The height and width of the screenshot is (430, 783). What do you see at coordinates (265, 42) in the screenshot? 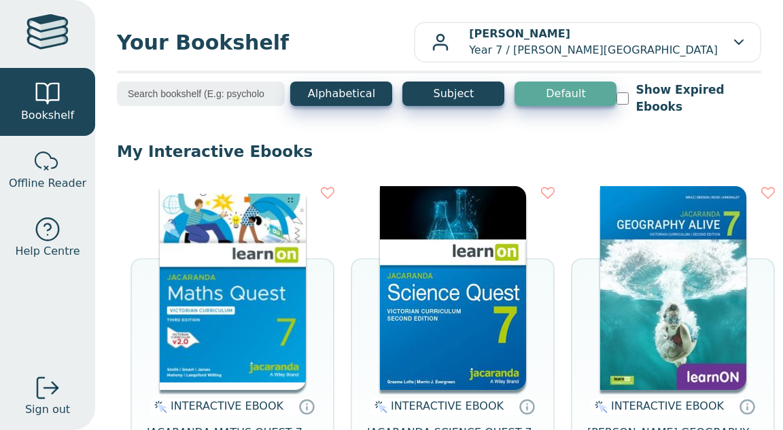
I see `span: Your Bookshelf` at bounding box center [265, 42].